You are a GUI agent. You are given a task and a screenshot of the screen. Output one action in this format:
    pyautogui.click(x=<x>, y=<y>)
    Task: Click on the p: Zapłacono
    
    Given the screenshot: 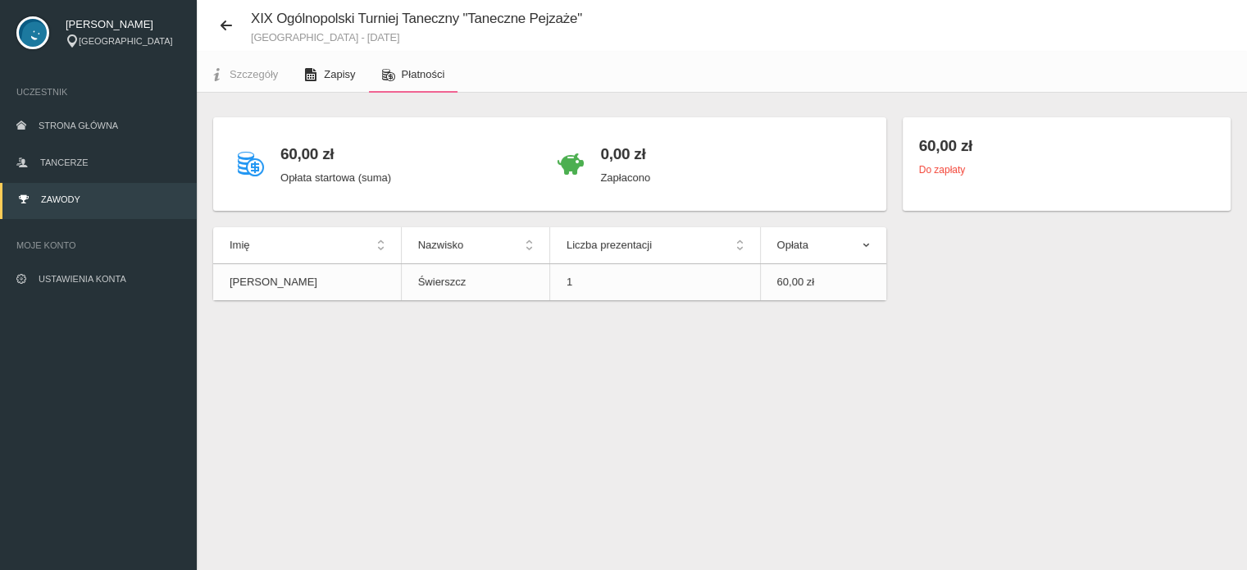 What is the action you would take?
    pyautogui.click(x=624, y=178)
    